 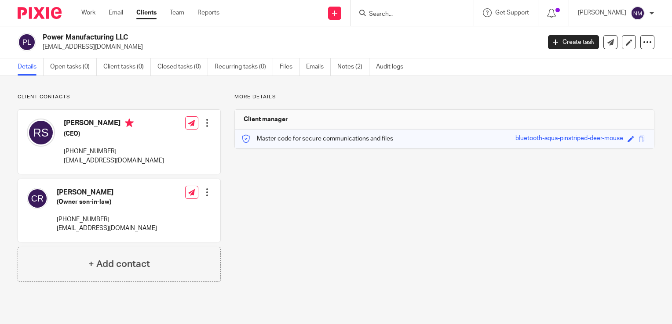 I want to click on a: Open tasks (0), so click(x=73, y=67).